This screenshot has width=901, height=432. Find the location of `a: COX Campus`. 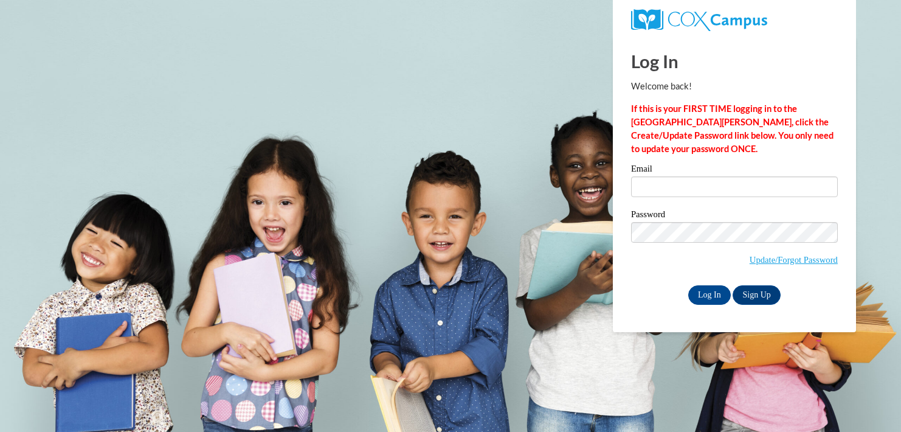

a: COX Campus is located at coordinates (735, 20).